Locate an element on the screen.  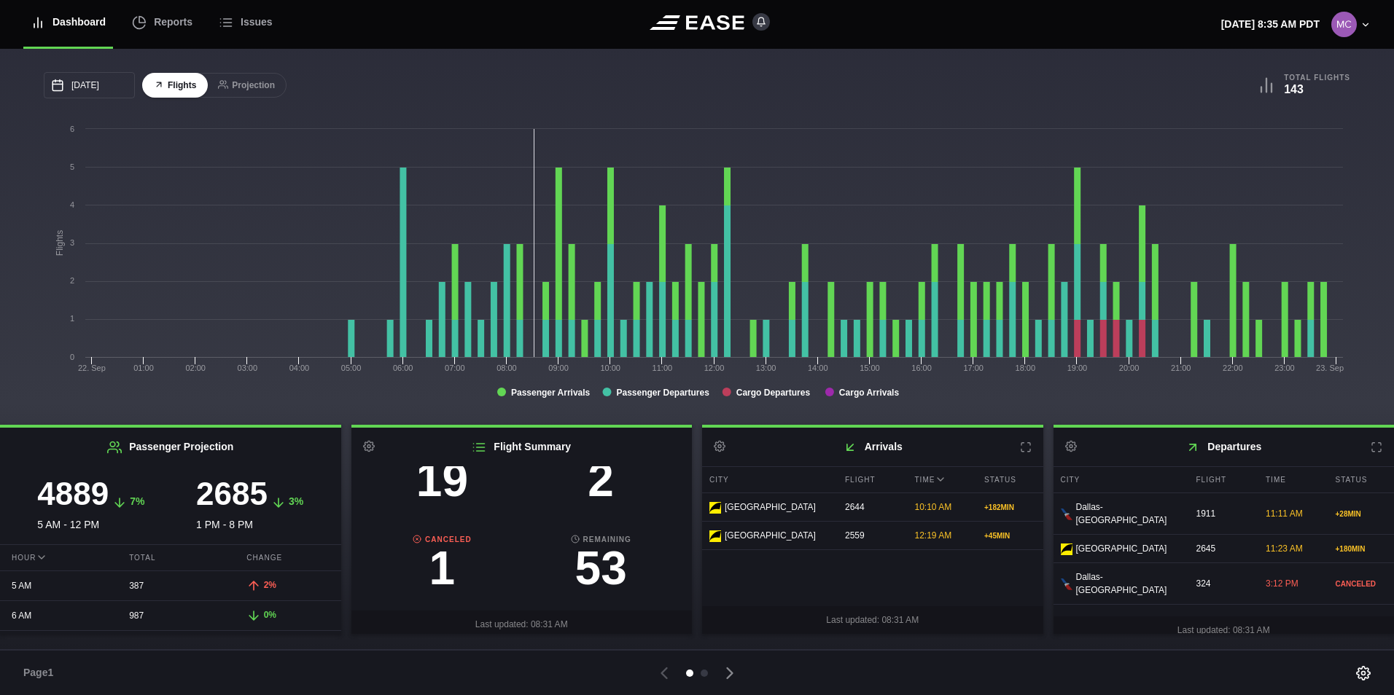
text: 03:00 is located at coordinates (248, 368).